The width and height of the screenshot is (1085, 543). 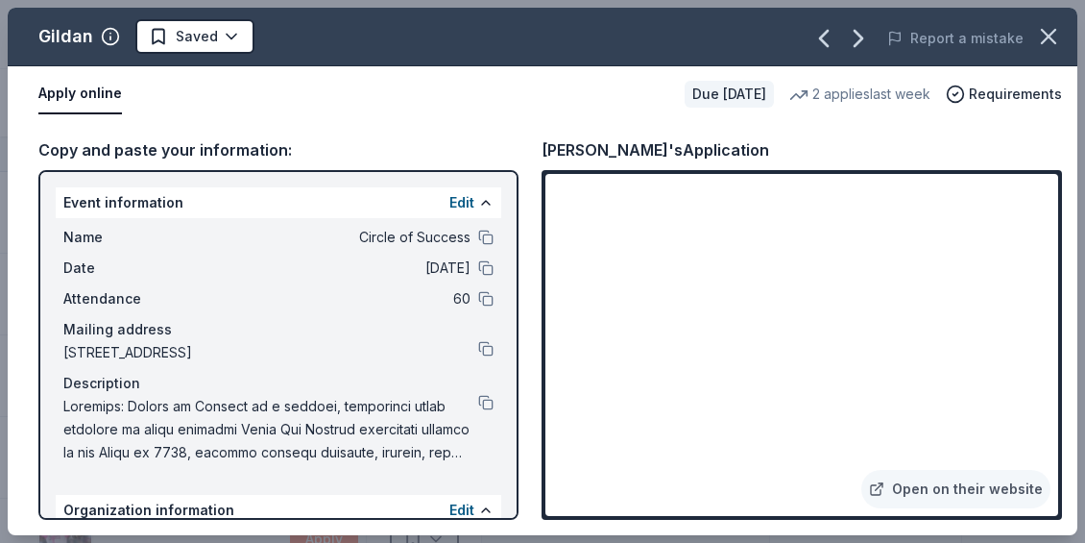 I want to click on div: Gildan, so click(x=65, y=36).